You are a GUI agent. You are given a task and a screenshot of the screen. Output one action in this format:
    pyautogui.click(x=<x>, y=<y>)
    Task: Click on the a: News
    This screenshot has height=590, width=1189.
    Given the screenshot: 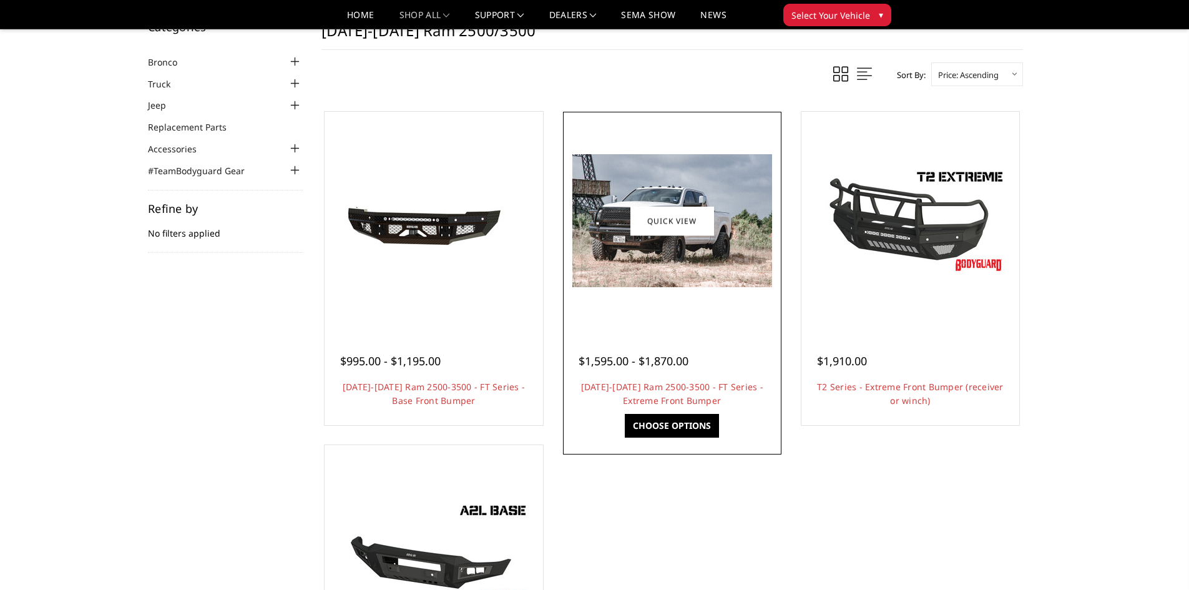 What is the action you would take?
    pyautogui.click(x=713, y=19)
    